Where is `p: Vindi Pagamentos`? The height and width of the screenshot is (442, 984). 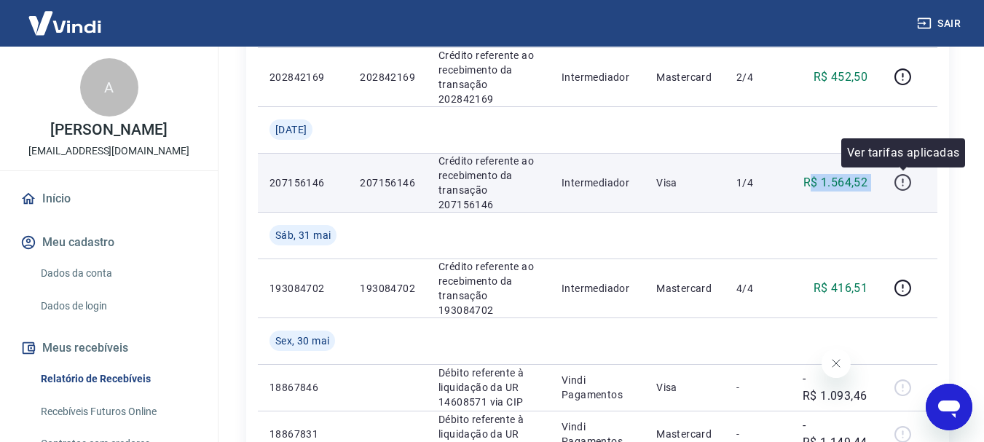 p: Vindi Pagamentos is located at coordinates (597, 388).